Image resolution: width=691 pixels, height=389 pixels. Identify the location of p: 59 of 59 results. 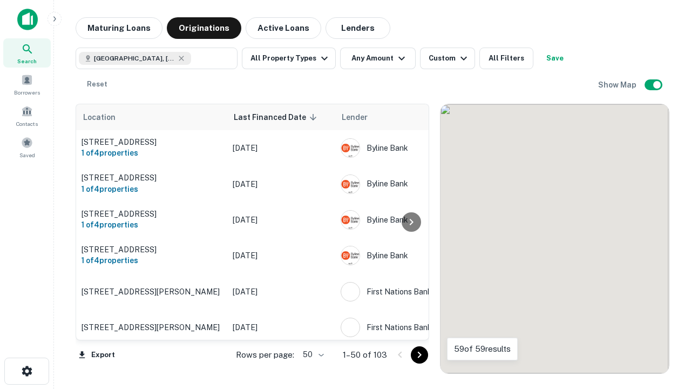
(482, 349).